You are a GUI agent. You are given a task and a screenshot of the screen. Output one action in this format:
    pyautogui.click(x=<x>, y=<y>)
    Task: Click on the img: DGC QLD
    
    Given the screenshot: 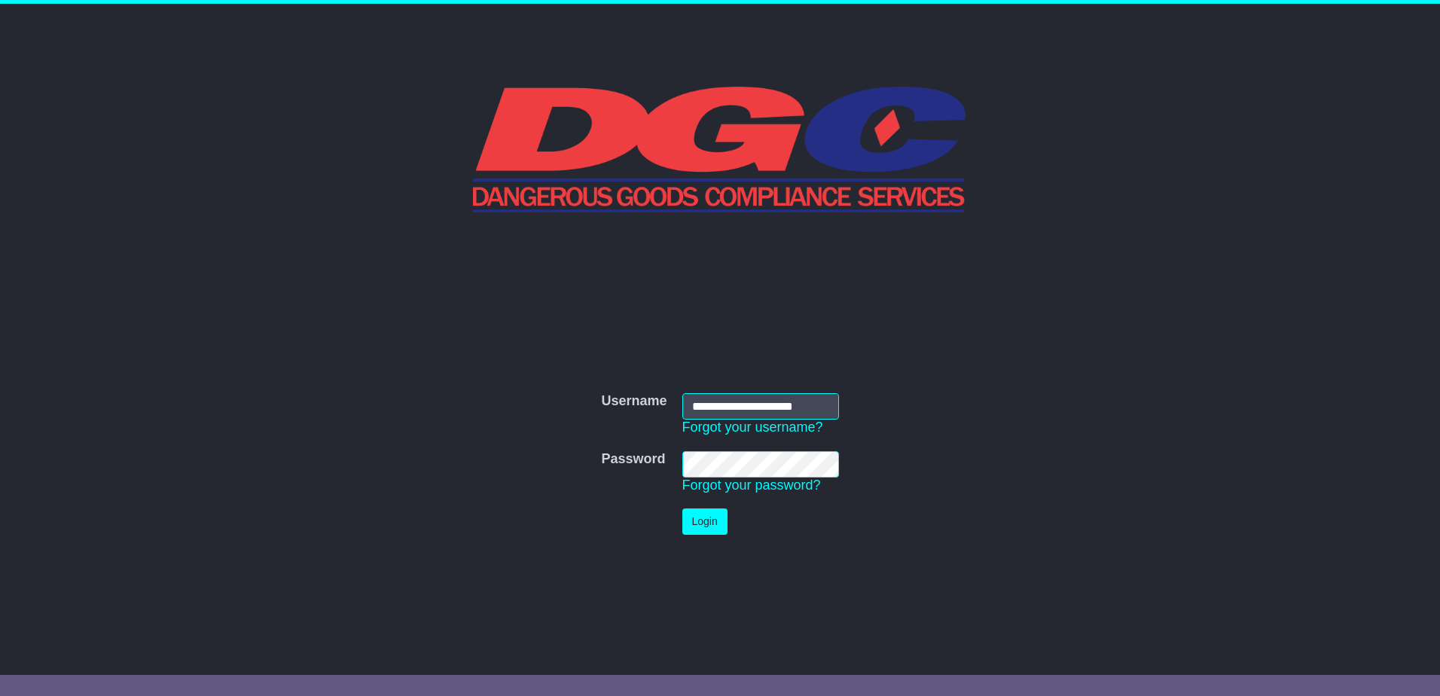 What is the action you would take?
    pyautogui.click(x=720, y=148)
    